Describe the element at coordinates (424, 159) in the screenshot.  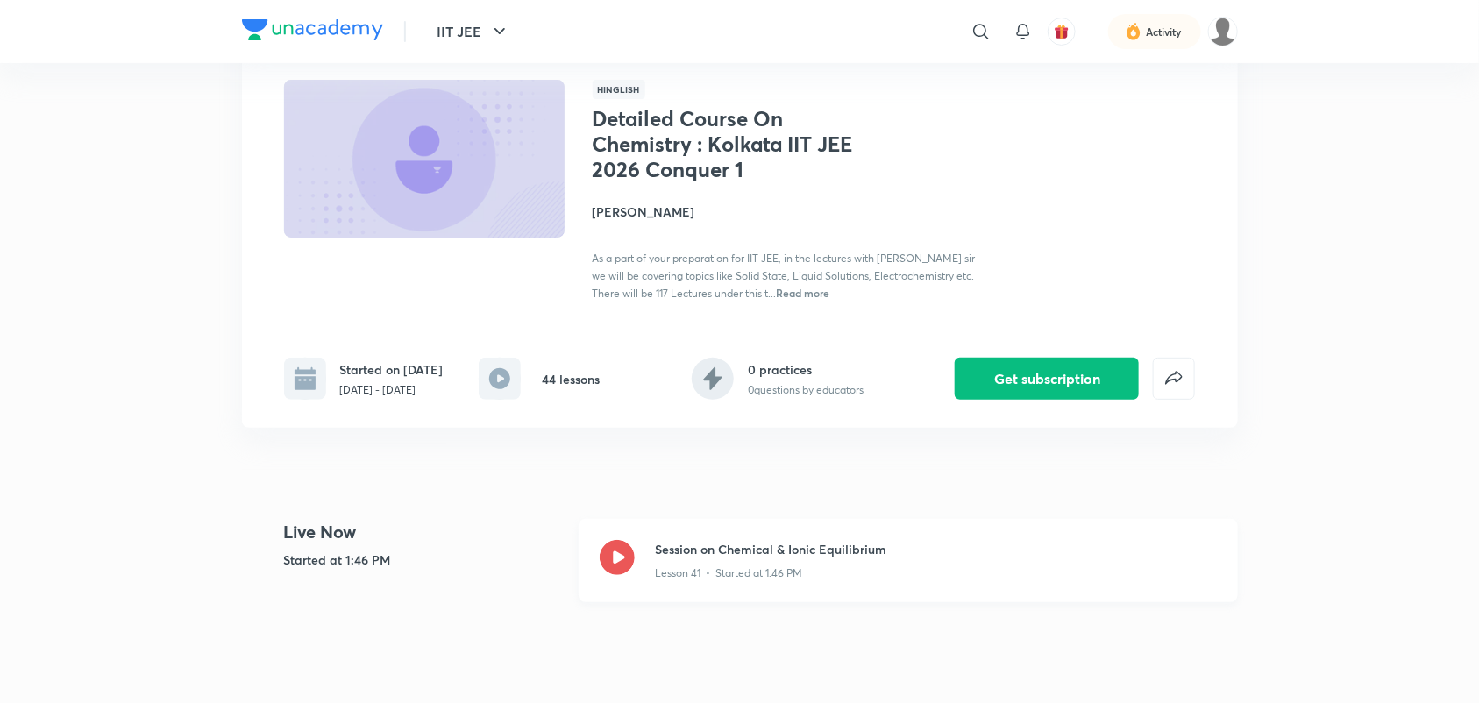
I see `img: Thumbnail` at that location.